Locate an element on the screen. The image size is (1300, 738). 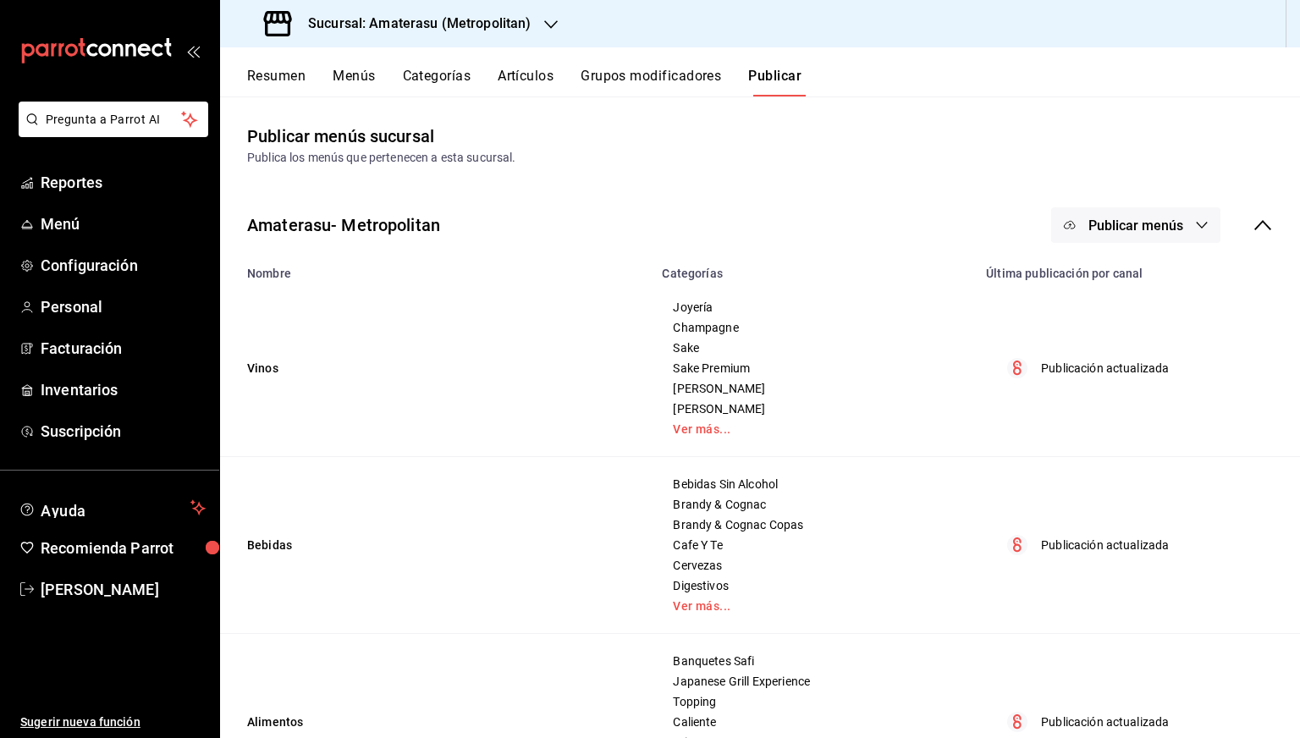
span: Suscripción is located at coordinates (123, 431).